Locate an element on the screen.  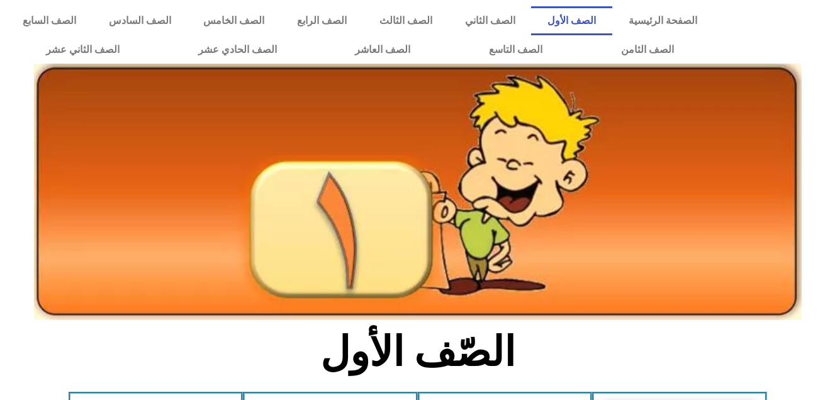
a: الصف الرابع is located at coordinates (322, 21).